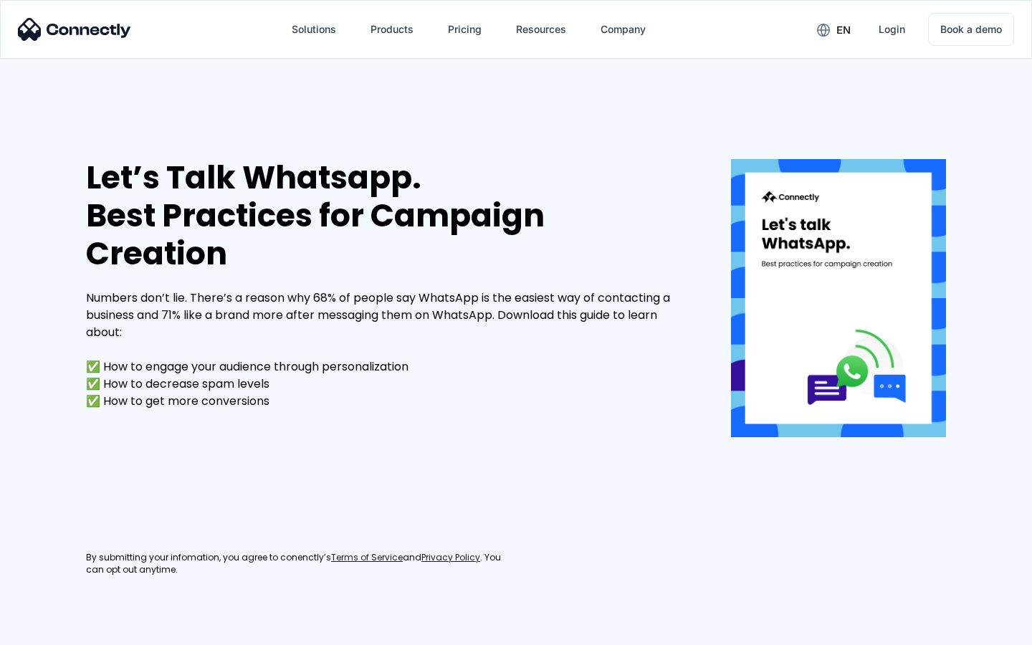 The width and height of the screenshot is (1032, 645). Describe the element at coordinates (57, 630) in the screenshot. I see `ul: Language list` at that location.